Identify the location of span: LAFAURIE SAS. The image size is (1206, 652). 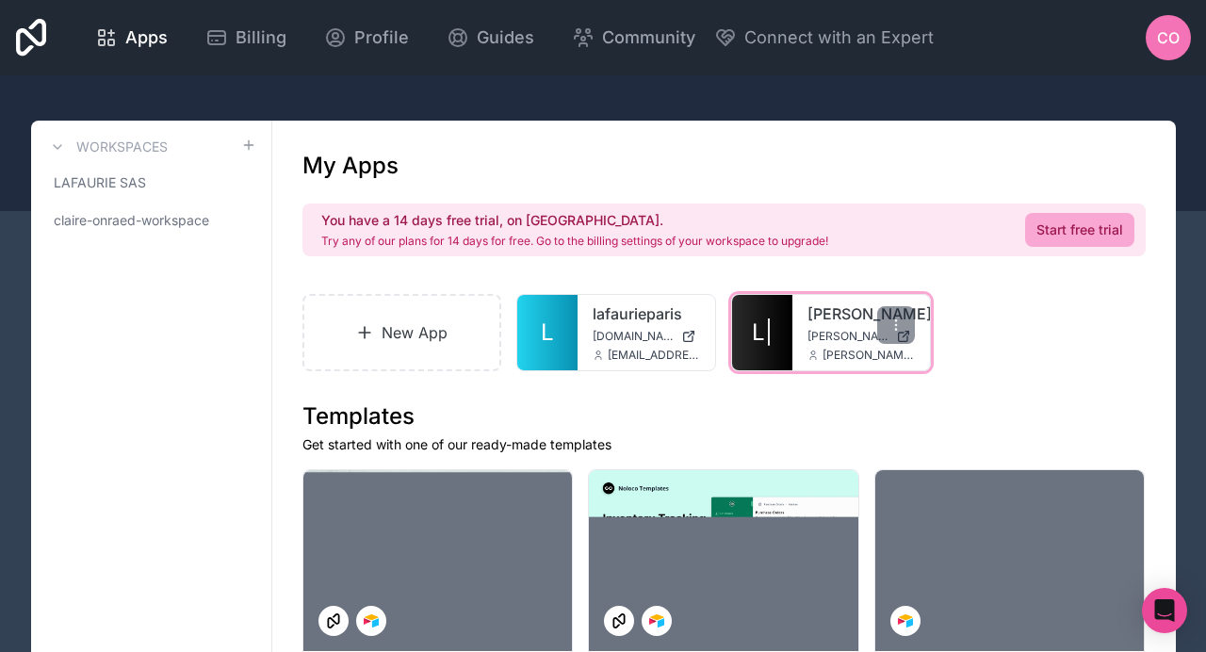
(100, 183).